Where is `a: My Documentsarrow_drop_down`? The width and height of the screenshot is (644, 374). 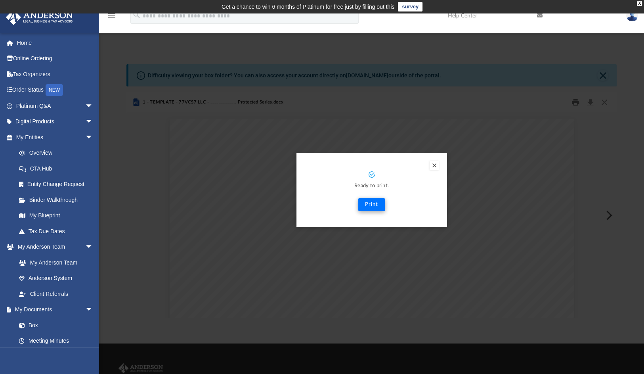 a: My Documentsarrow_drop_down is located at coordinates (53, 310).